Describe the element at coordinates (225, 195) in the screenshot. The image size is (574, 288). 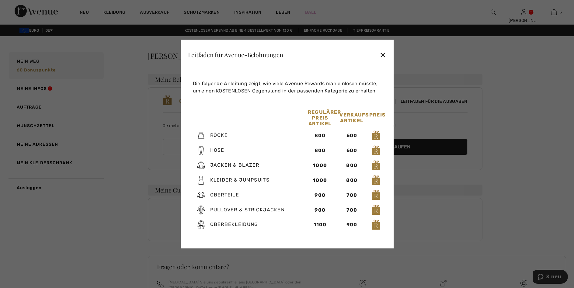
I see `span: Oberteile` at that location.